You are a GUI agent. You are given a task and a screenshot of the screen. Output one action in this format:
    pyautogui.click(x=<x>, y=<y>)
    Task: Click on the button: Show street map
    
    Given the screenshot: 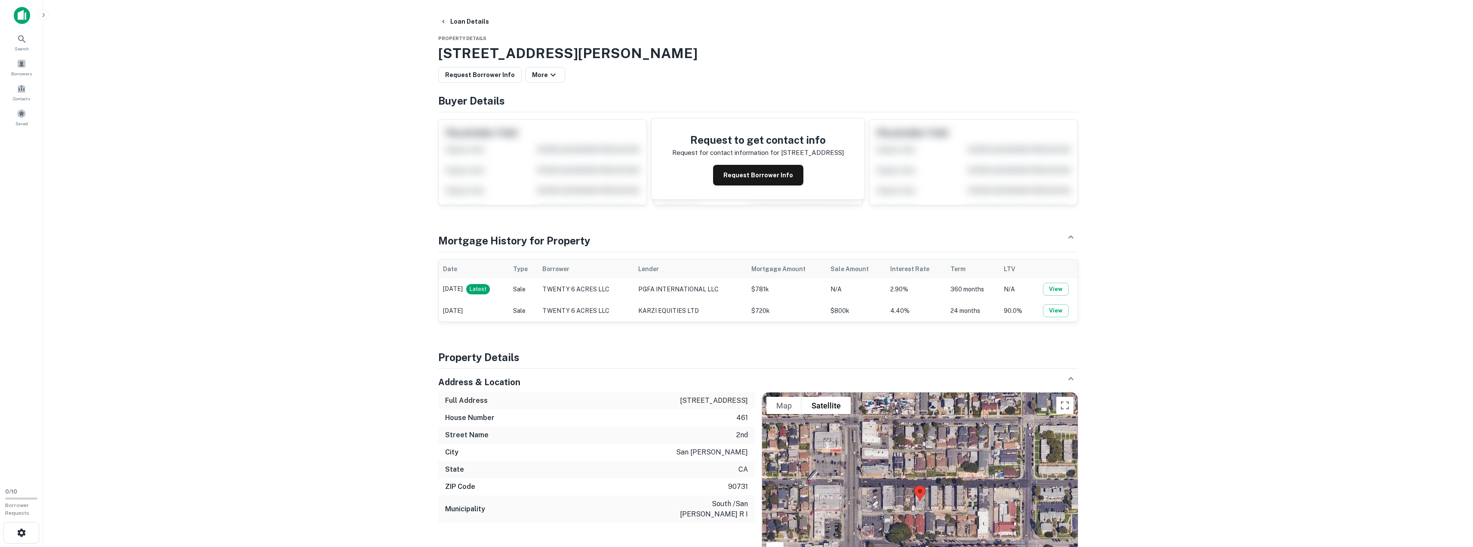 What is the action you would take?
    pyautogui.click(x=784, y=405)
    